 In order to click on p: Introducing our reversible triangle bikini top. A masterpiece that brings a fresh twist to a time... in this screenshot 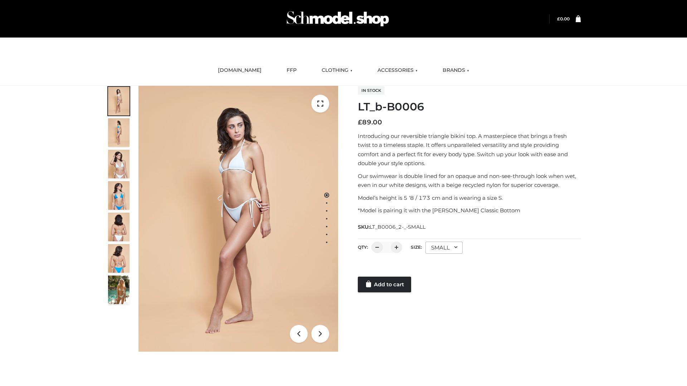, I will do `click(469, 150)`.